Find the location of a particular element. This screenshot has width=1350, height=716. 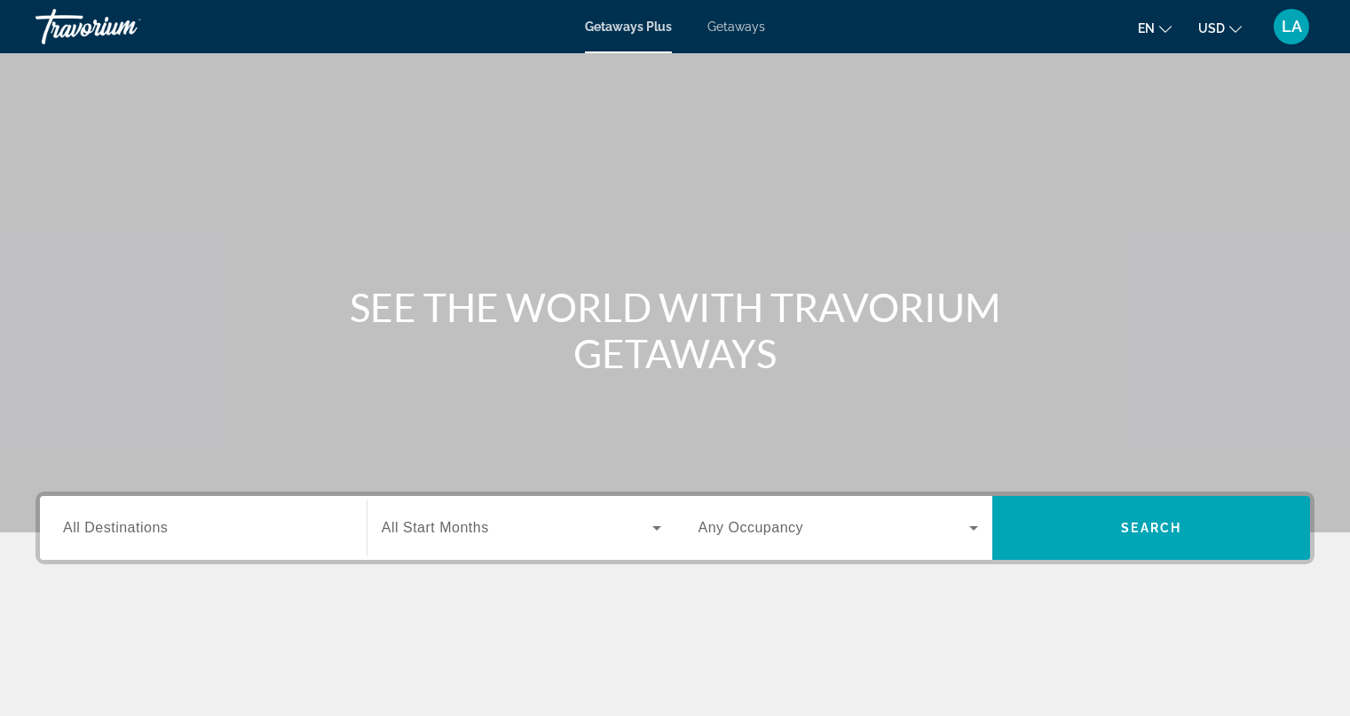

span: Getaways is located at coordinates (736, 27).